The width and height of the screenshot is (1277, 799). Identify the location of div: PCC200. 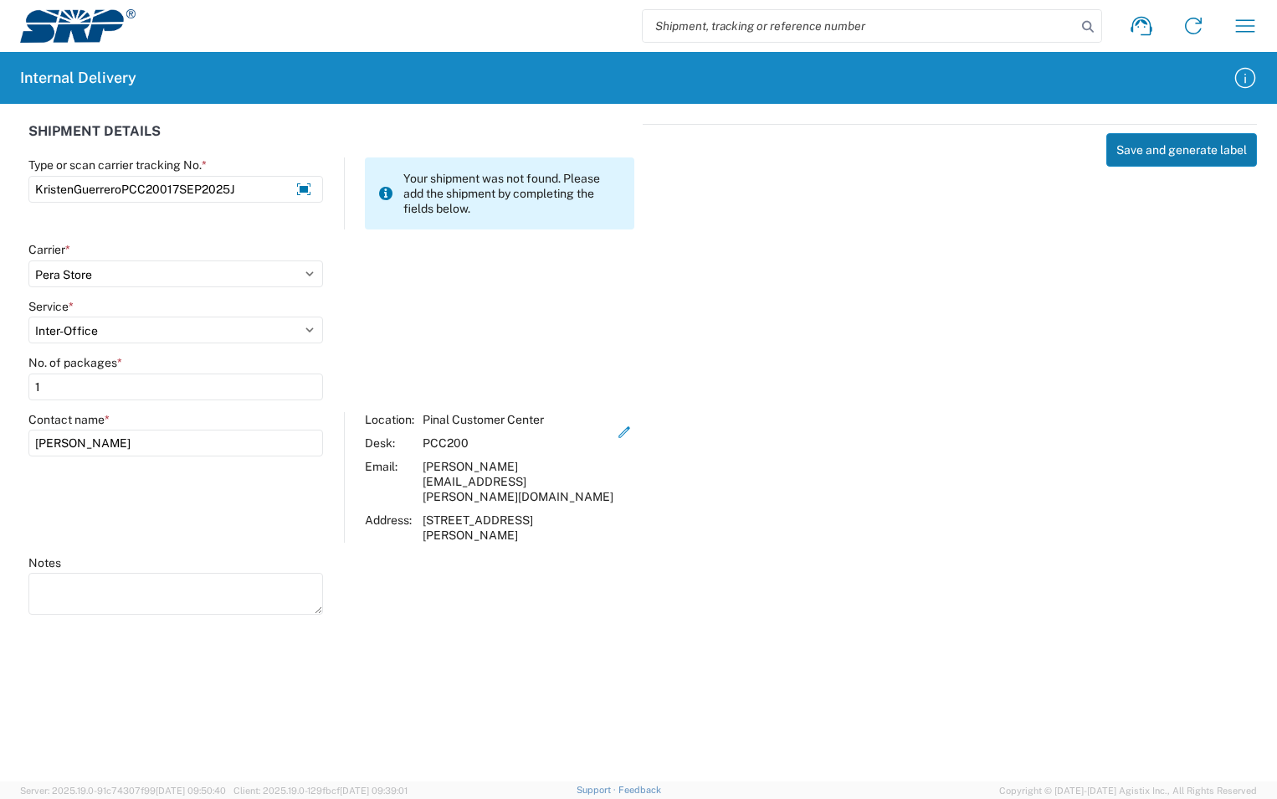
(518, 443).